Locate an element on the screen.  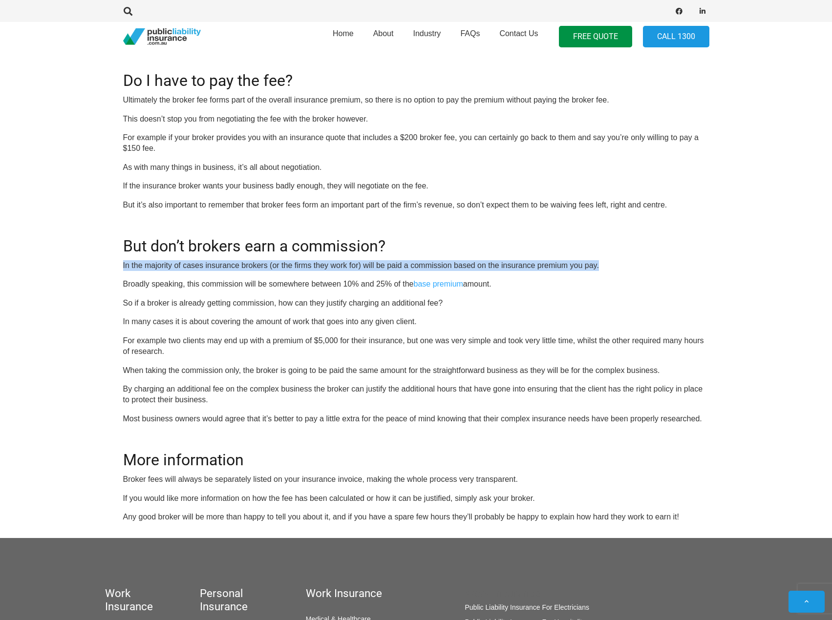
span: FAQs is located at coordinates (470, 33).